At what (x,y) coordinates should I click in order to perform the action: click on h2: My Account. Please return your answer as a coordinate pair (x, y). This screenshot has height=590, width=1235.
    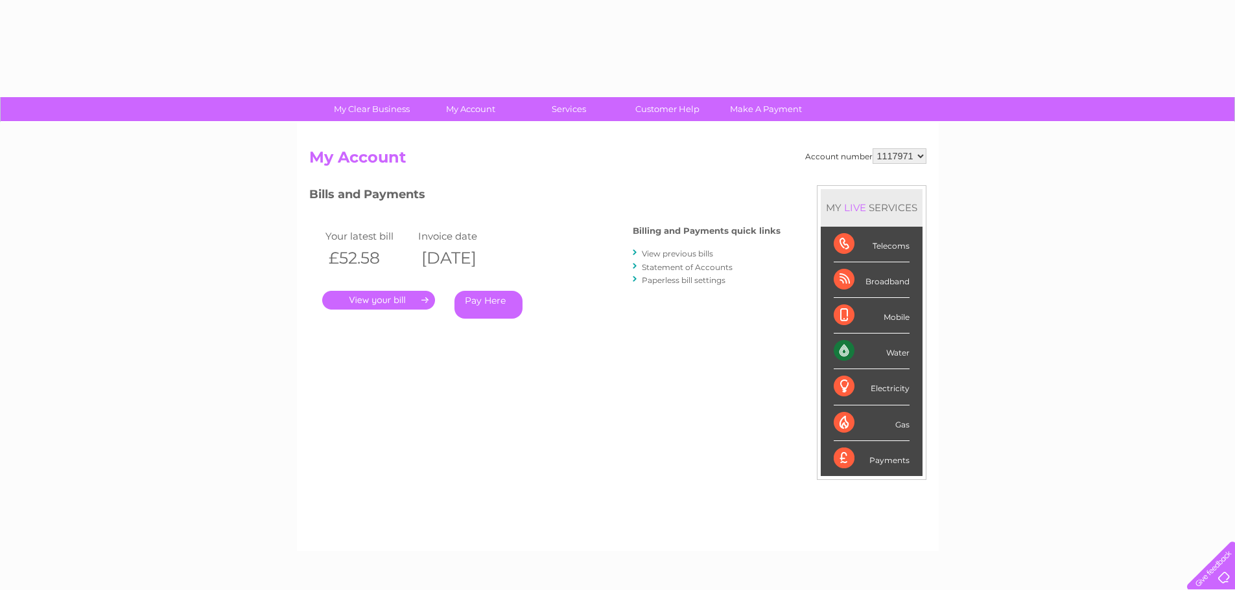
    Looking at the image, I should click on (618, 161).